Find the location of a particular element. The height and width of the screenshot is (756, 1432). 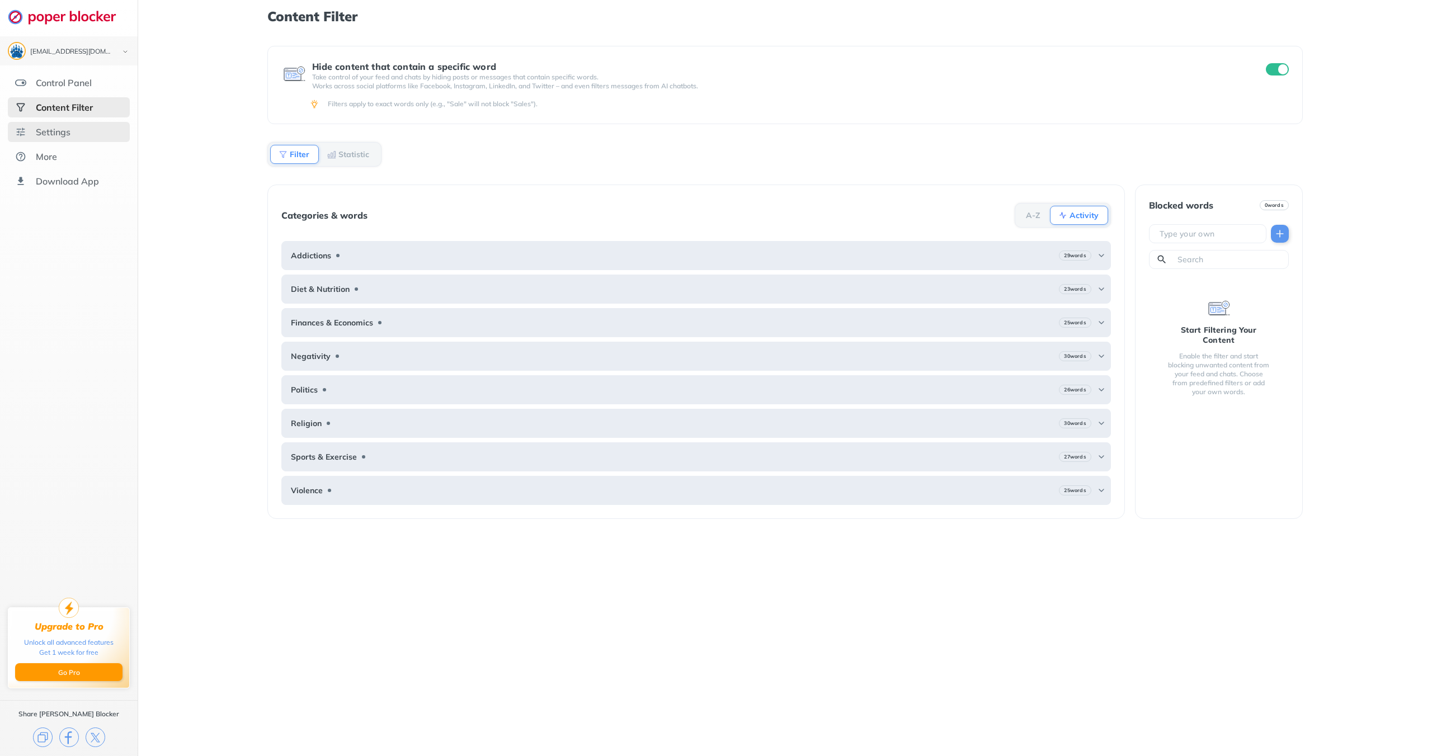

b: 29 words is located at coordinates (1074, 256).